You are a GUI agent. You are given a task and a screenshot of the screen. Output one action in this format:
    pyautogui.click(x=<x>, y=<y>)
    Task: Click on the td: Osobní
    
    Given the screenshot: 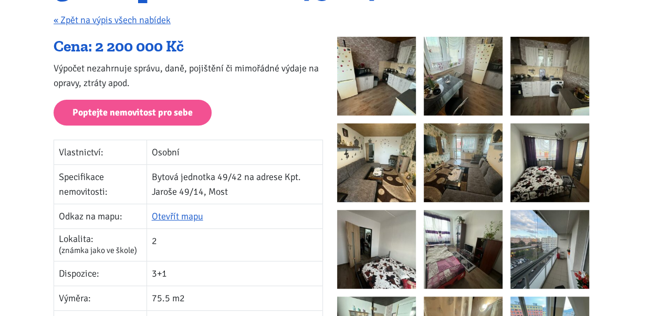 What is the action you would take?
    pyautogui.click(x=234, y=152)
    